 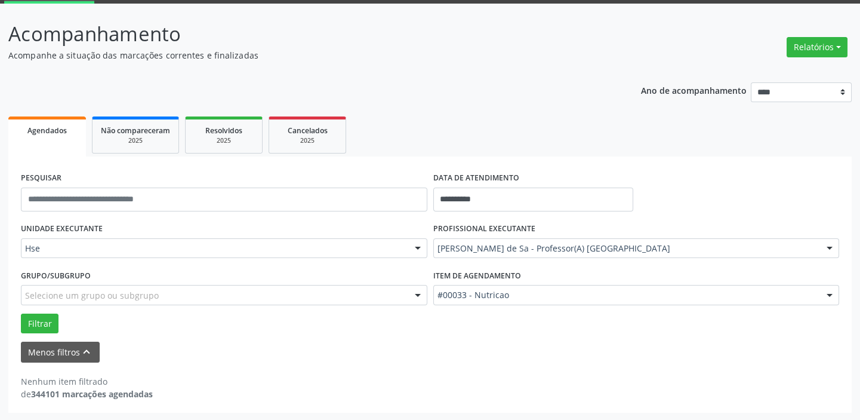 What do you see at coordinates (60, 352) in the screenshot?
I see `button: Menos filtroskeyboard_arrow_up` at bounding box center [60, 352].